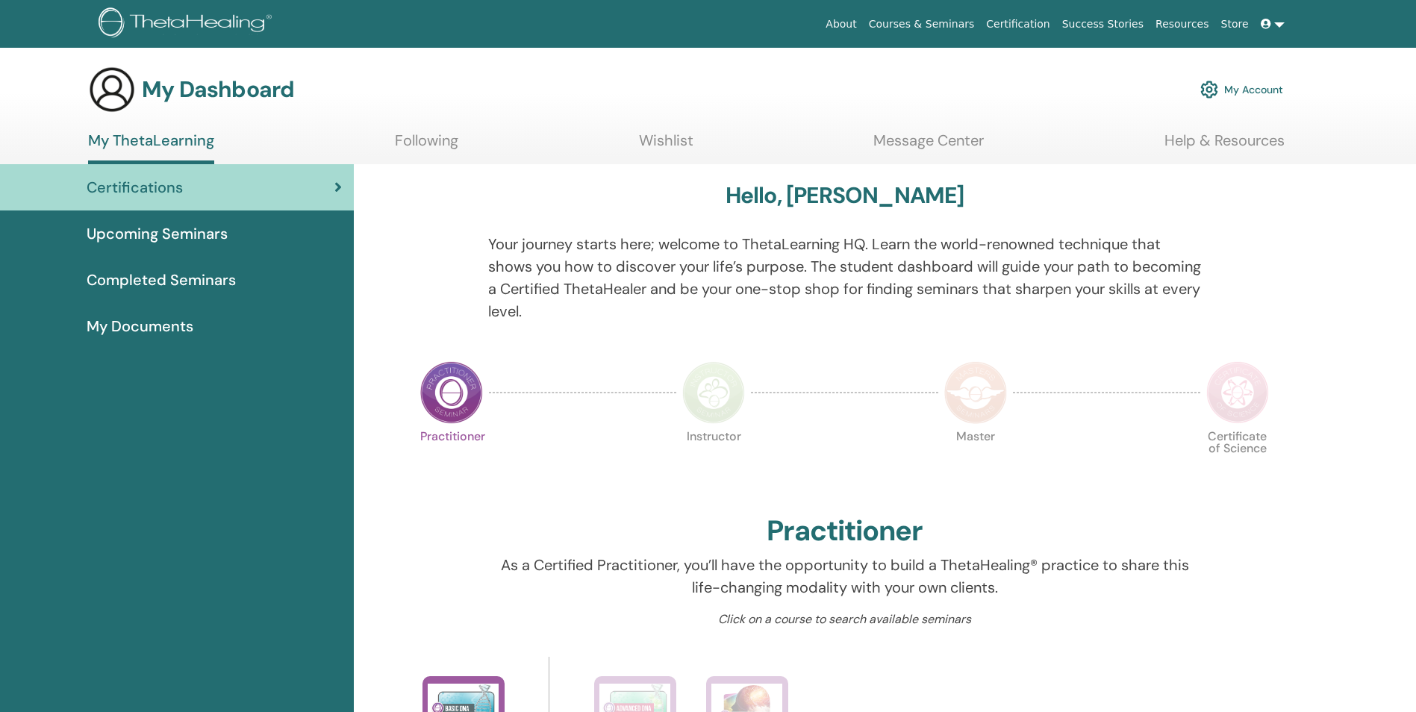 The height and width of the screenshot is (712, 1416). What do you see at coordinates (1209, 90) in the screenshot?
I see `img: cog.svg` at bounding box center [1209, 90].